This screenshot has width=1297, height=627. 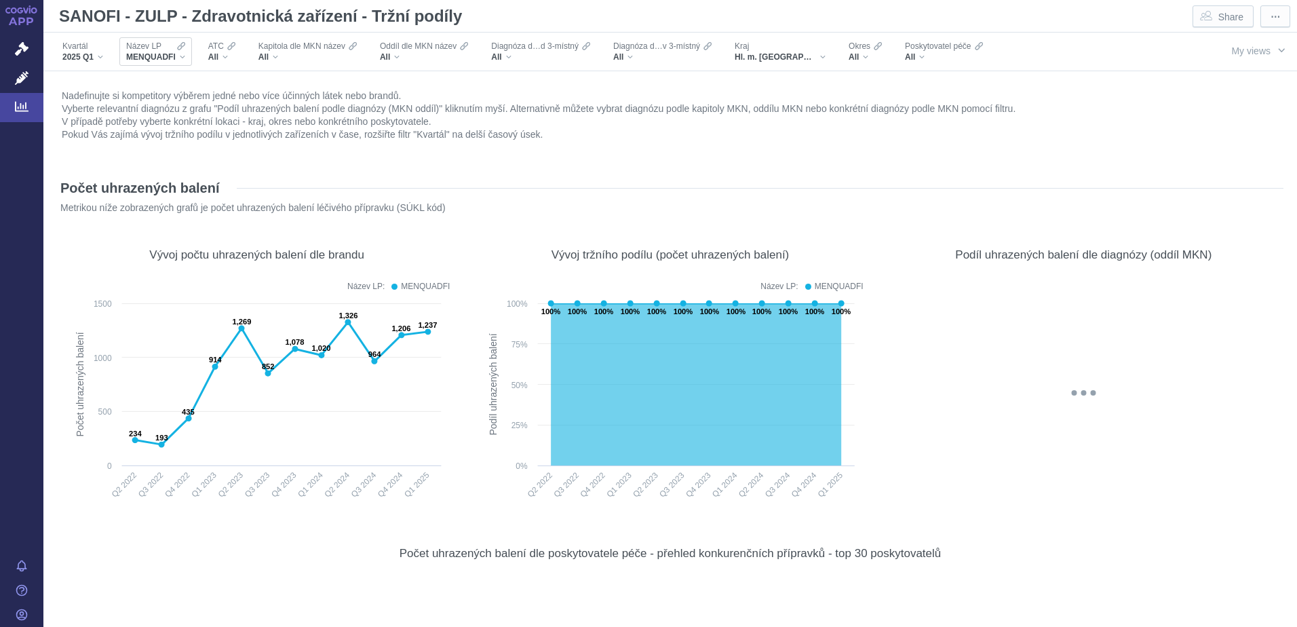 I want to click on span: Diagnóza d…v 3-místný, so click(x=657, y=46).